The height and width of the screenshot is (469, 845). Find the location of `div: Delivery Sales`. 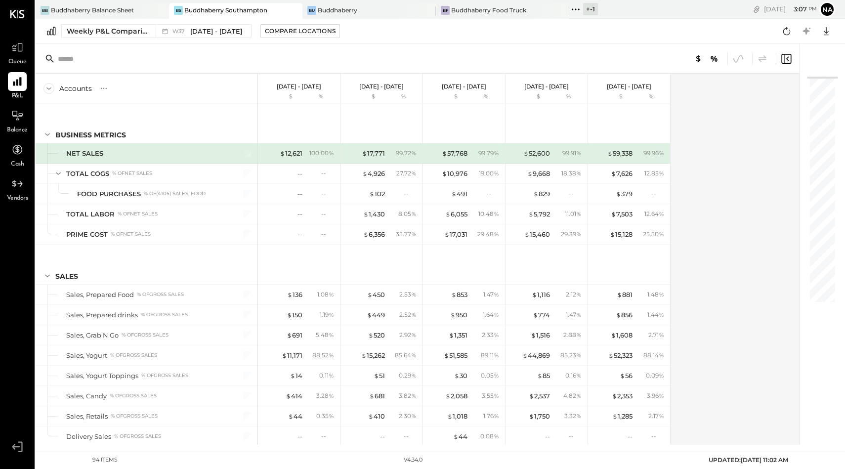

div: Delivery Sales is located at coordinates (88, 436).